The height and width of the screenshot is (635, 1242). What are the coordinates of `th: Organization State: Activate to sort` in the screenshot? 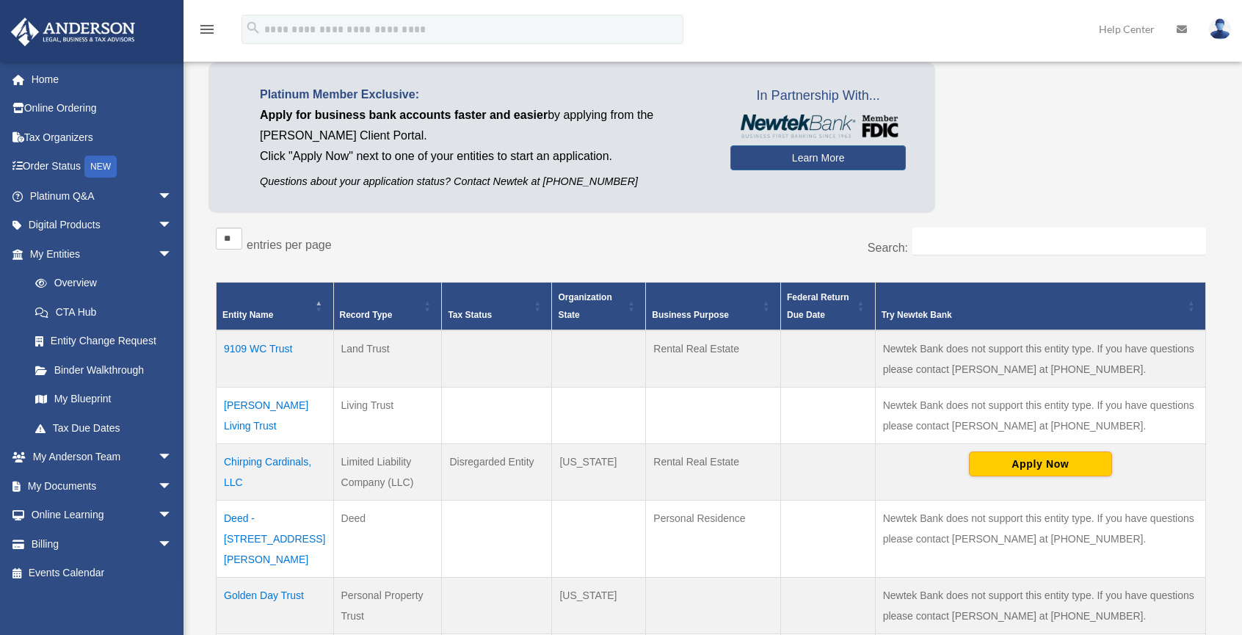 It's located at (599, 306).